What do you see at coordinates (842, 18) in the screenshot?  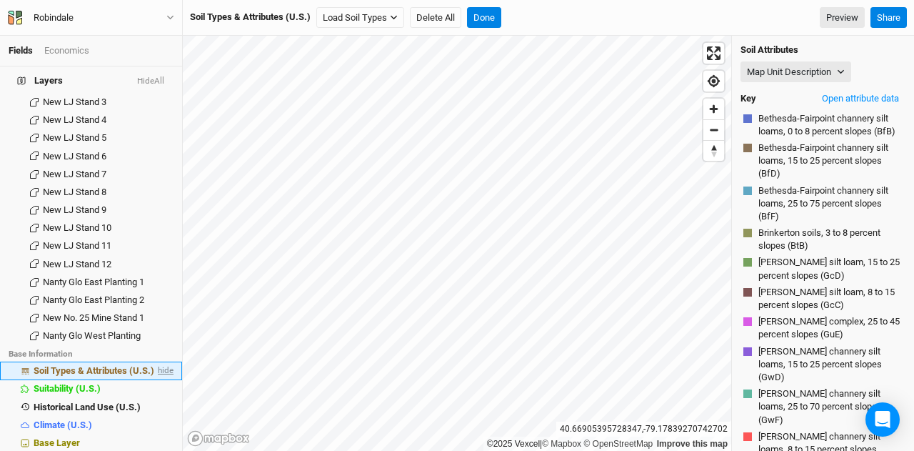 I see `a: Preview` at bounding box center [842, 18].